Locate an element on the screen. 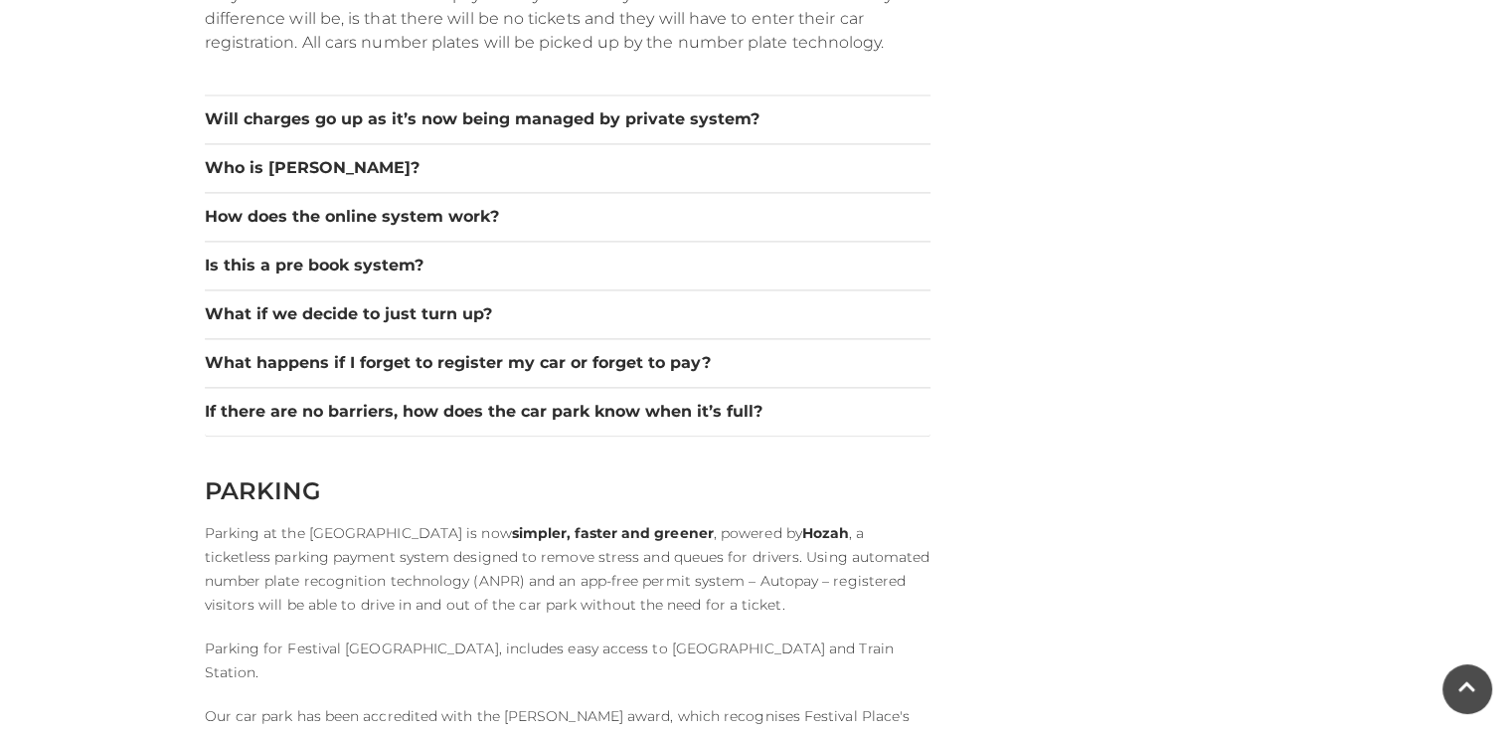  button: What happens if I forget to register my car or forget to pay? is located at coordinates (568, 363).